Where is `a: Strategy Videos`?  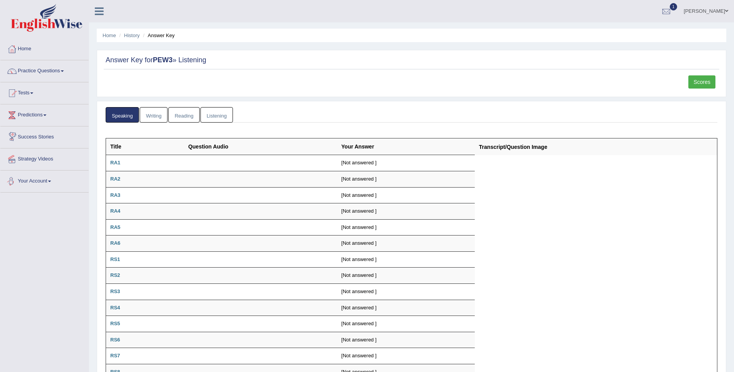
a: Strategy Videos is located at coordinates (45, 158).